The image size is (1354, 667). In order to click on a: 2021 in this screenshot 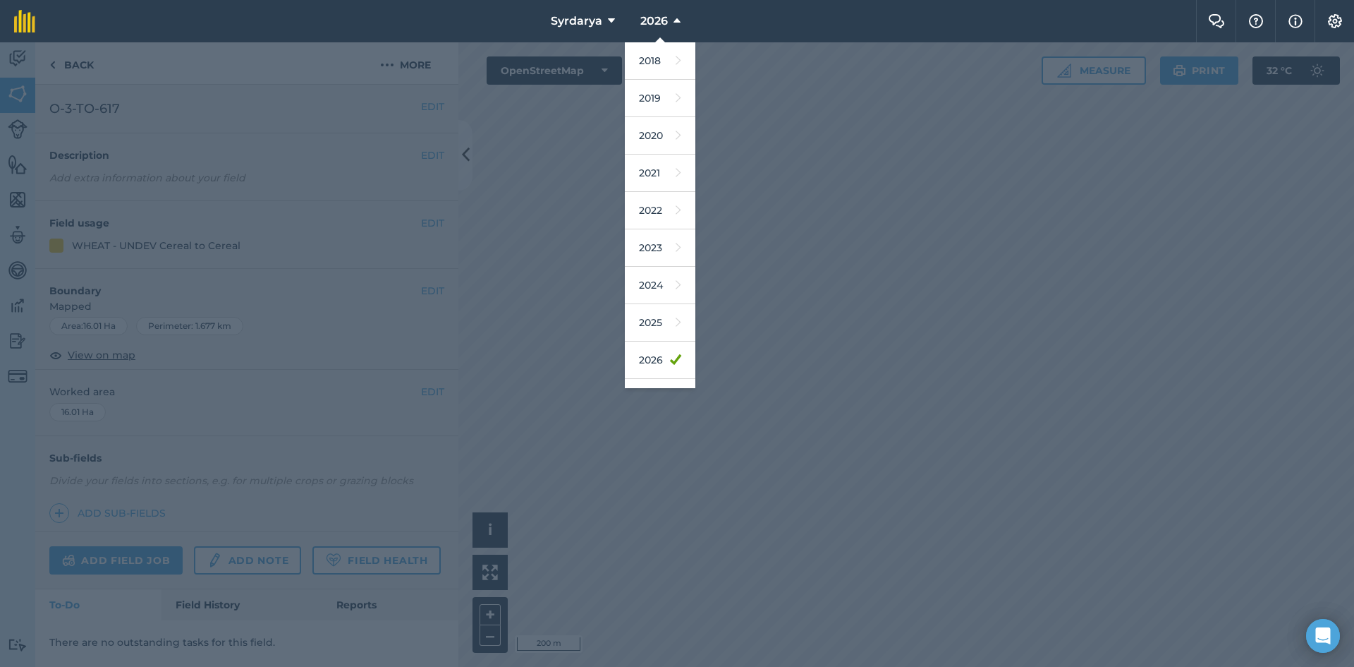, I will do `click(660, 173)`.